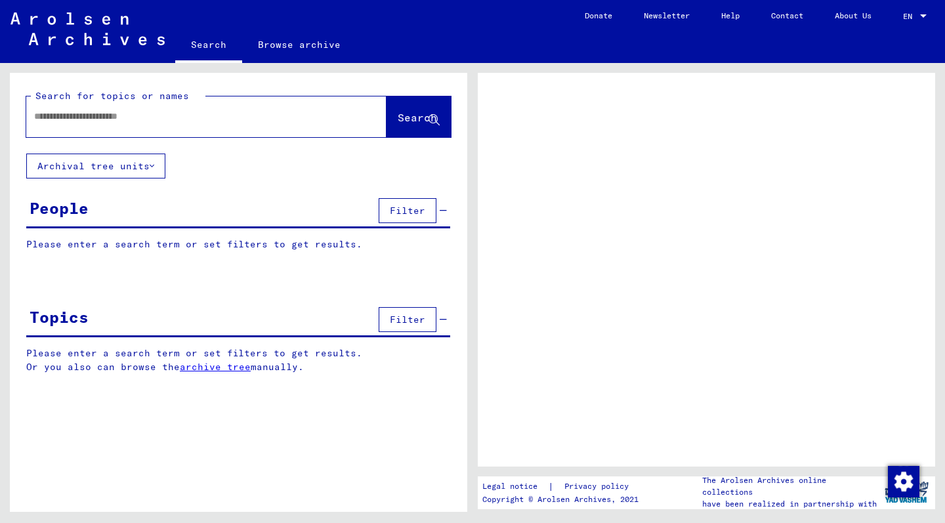 This screenshot has width=945, height=523. Describe the element at coordinates (790, 486) in the screenshot. I see `p: The Arolsen Archives online collections` at that location.